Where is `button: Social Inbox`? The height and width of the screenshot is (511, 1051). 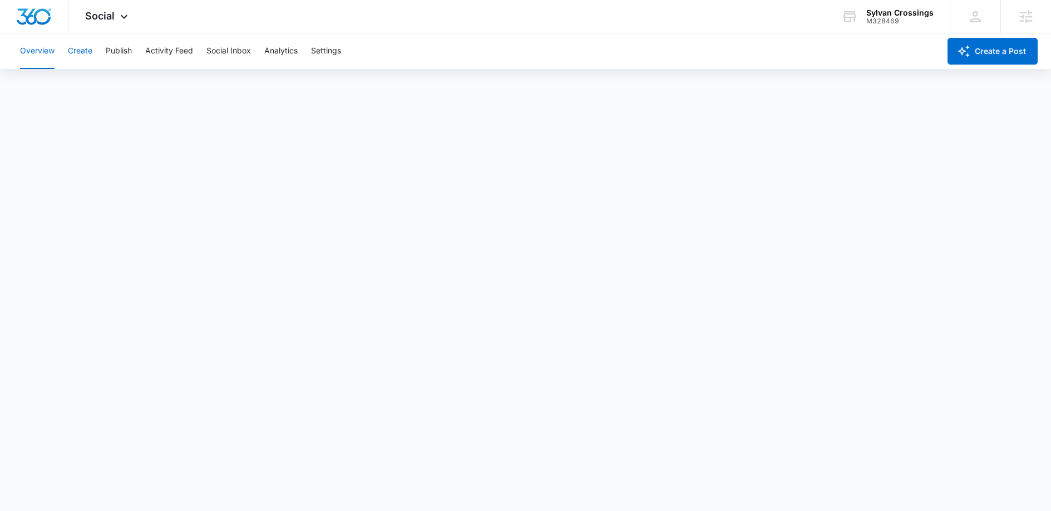 button: Social Inbox is located at coordinates (229, 51).